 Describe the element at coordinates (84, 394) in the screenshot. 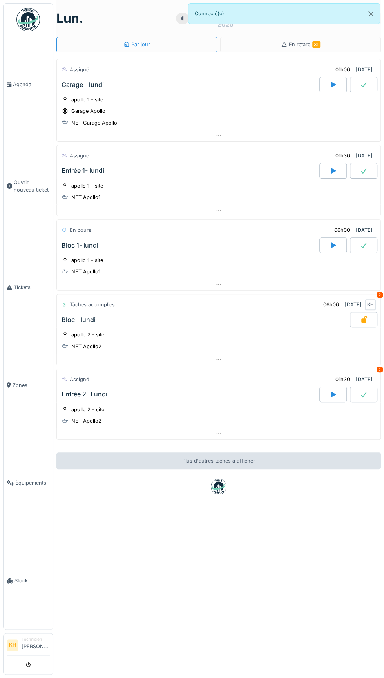

I see `div: Entrée 2- Lundi` at that location.